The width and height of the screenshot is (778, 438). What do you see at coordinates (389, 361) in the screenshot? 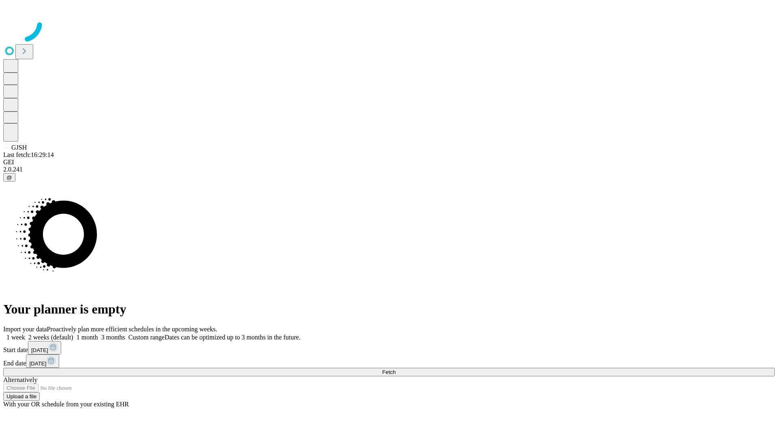
I see `div: End date` at bounding box center [389, 361].